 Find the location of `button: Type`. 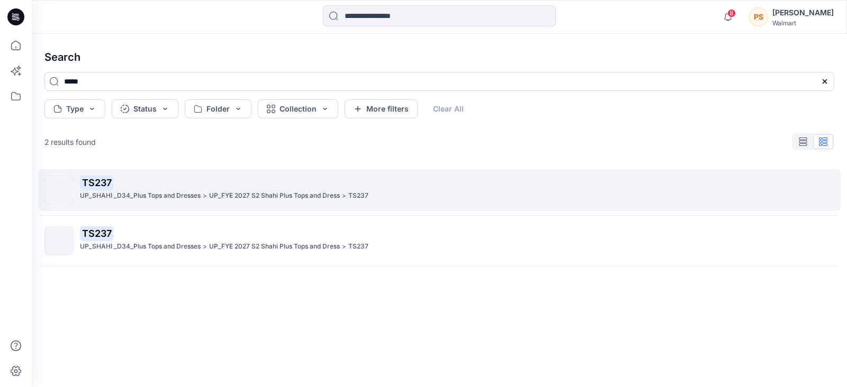

button: Type is located at coordinates (75, 109).